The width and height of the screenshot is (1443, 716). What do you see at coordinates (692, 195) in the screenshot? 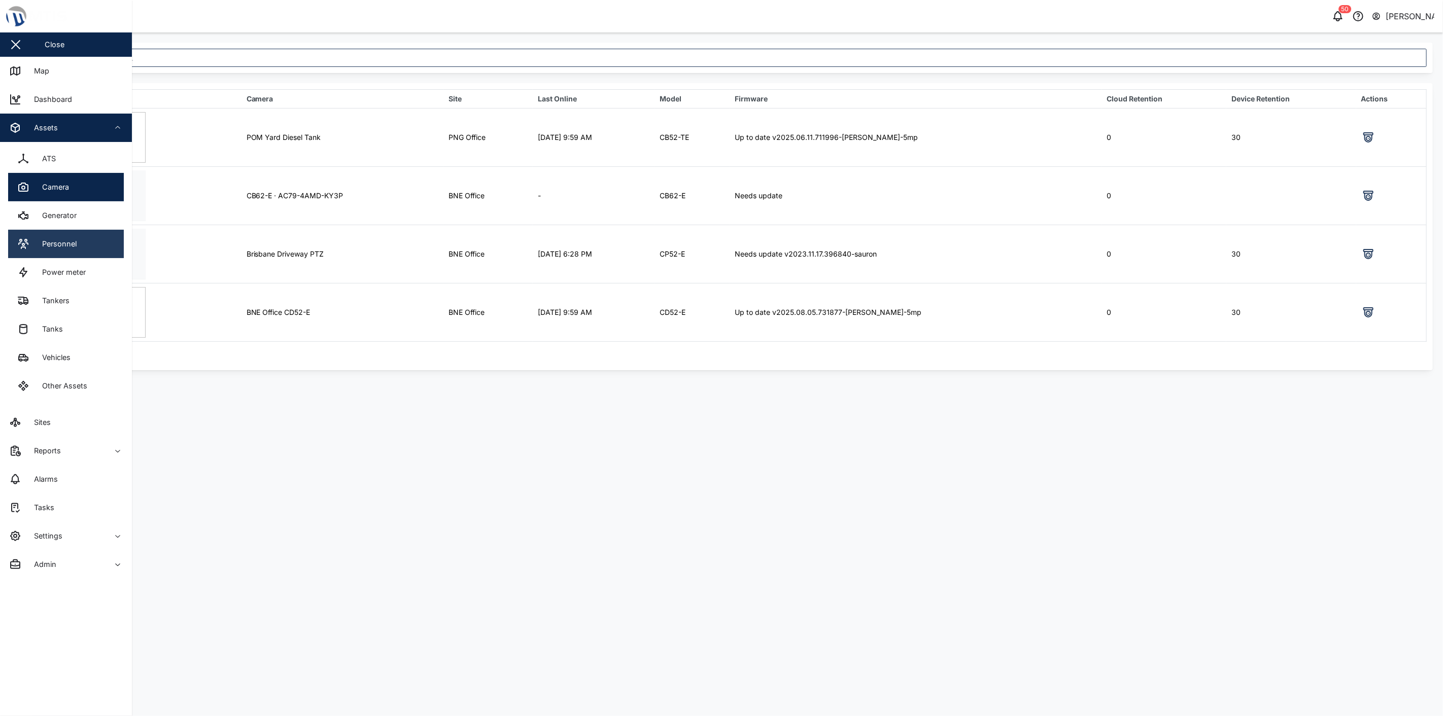
I see `td: CB62-E` at bounding box center [692, 195].